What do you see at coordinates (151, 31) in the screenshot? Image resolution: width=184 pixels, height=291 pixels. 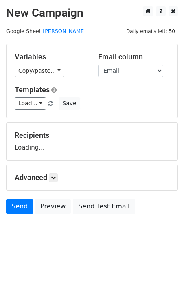 I see `span: Daily emails left: 50` at bounding box center [151, 31].